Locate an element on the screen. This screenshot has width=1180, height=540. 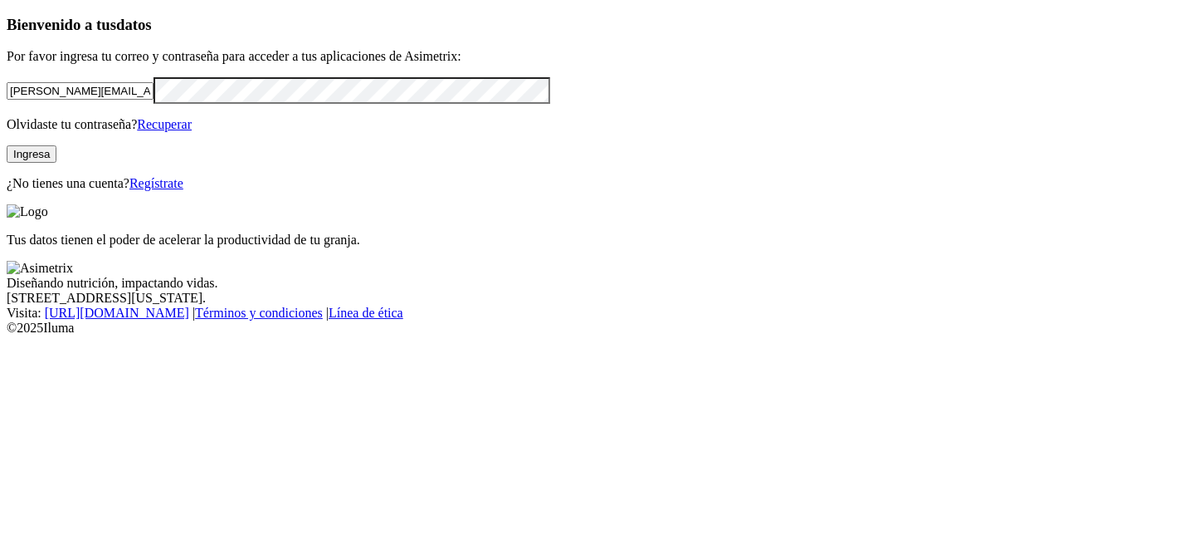
input: Tu correo is located at coordinates (80, 90).